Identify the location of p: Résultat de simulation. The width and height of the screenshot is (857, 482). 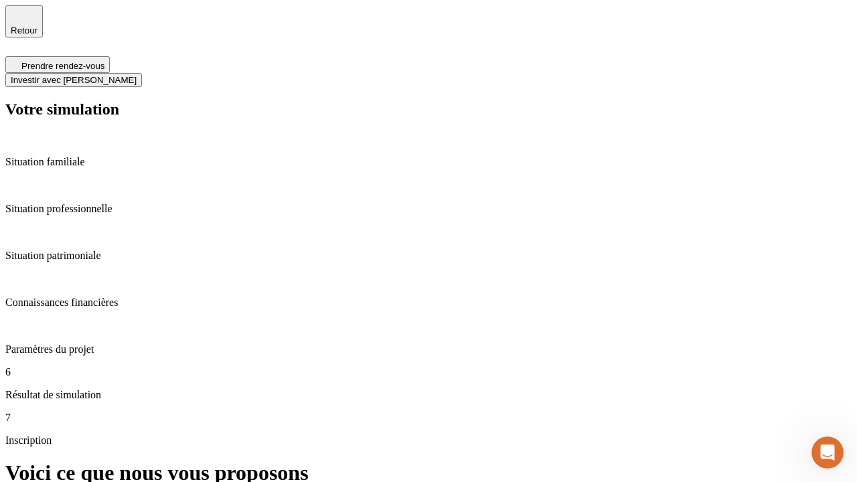
(428, 395).